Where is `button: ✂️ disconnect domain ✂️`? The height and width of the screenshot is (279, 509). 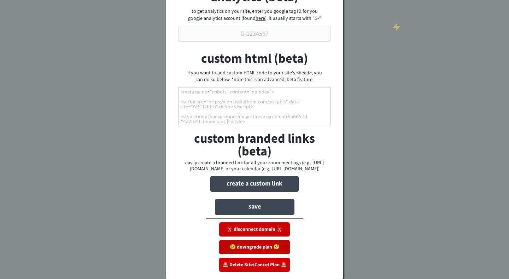
button: ✂️ disconnect domain ✂️ is located at coordinates (255, 229).